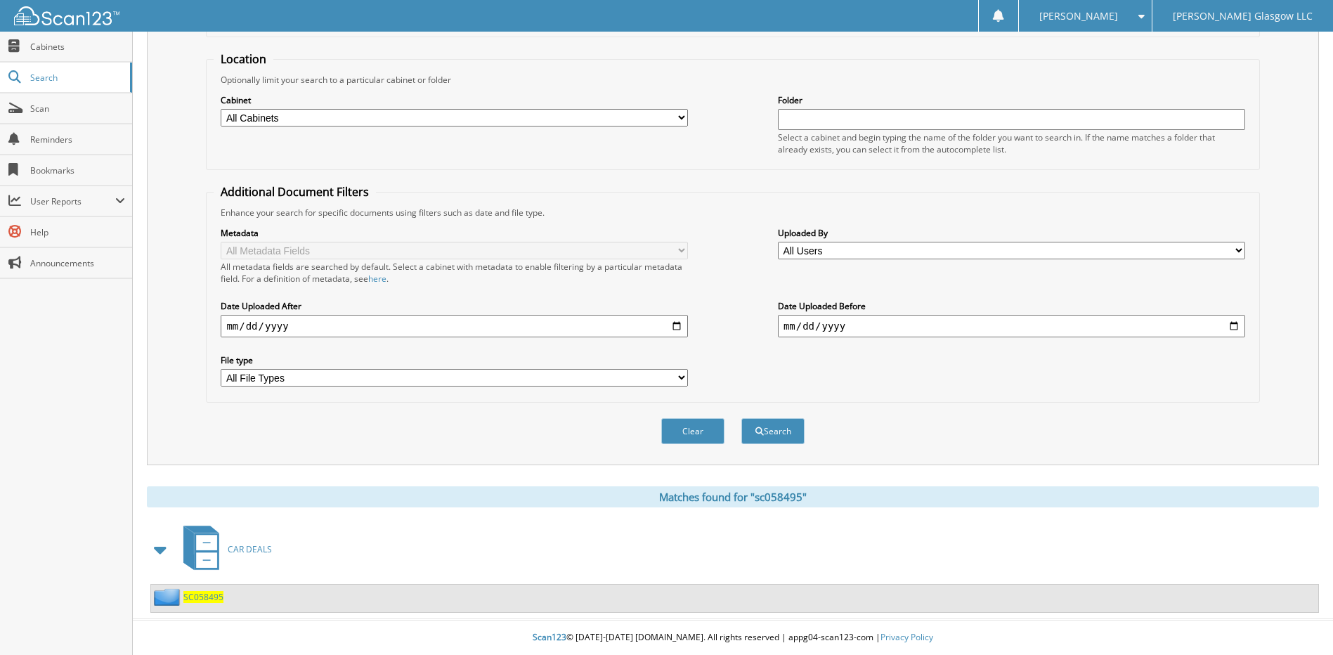  What do you see at coordinates (454, 360) in the screenshot?
I see `label: File type` at bounding box center [454, 360].